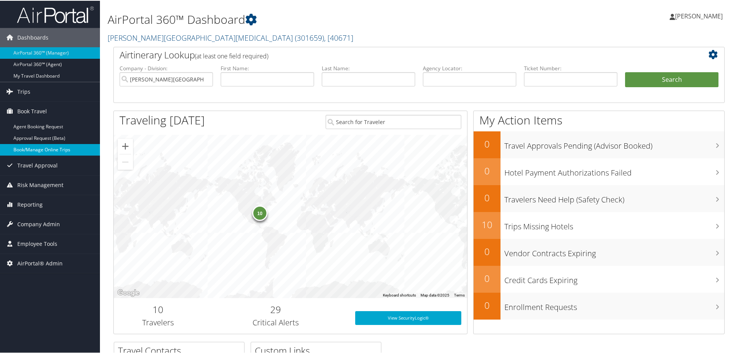 Image resolution: width=735 pixels, height=353 pixels. I want to click on h3: Travelers, so click(158, 322).